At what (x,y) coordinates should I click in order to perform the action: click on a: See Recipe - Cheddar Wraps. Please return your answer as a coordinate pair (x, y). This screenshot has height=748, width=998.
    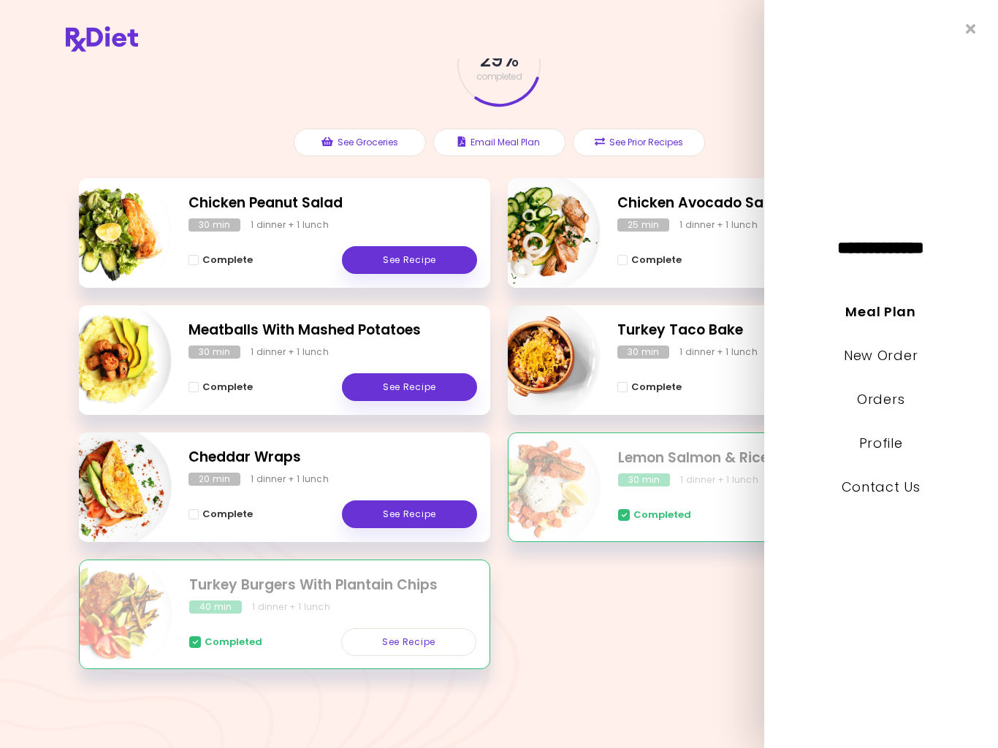
    Looking at the image, I should click on (409, 514).